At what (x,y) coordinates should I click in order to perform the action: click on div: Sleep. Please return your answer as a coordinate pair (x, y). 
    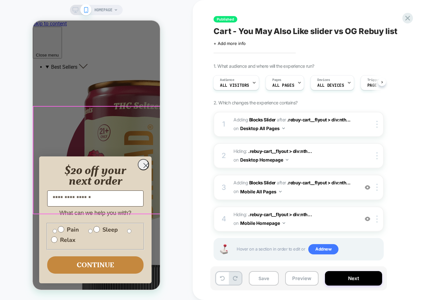
    Looking at the image, I should click on (77, 209).